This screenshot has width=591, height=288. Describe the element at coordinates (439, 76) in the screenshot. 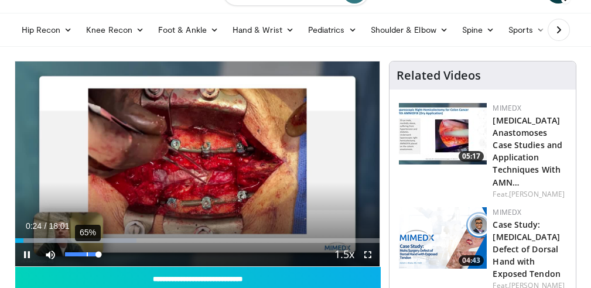

I see `h4: Related Videos` at that location.